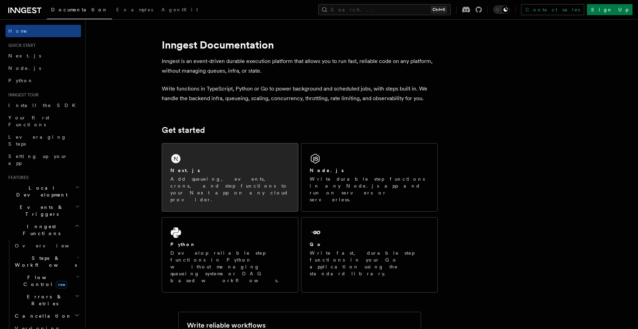 The height and width of the screenshot is (329, 638). Describe the element at coordinates (18, 31) in the screenshot. I see `span: Home` at that location.